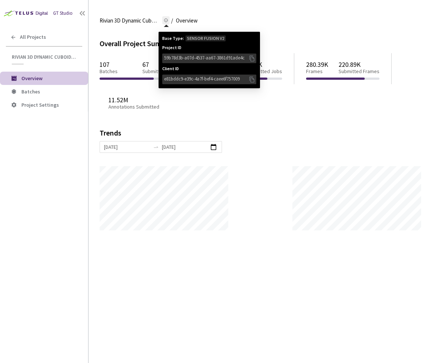  I want to click on div: Overall Project Summary, so click(266, 44).